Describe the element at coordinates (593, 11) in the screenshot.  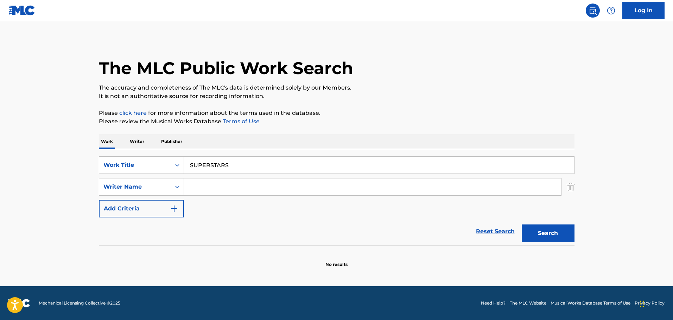
I see `img: search` at that location.